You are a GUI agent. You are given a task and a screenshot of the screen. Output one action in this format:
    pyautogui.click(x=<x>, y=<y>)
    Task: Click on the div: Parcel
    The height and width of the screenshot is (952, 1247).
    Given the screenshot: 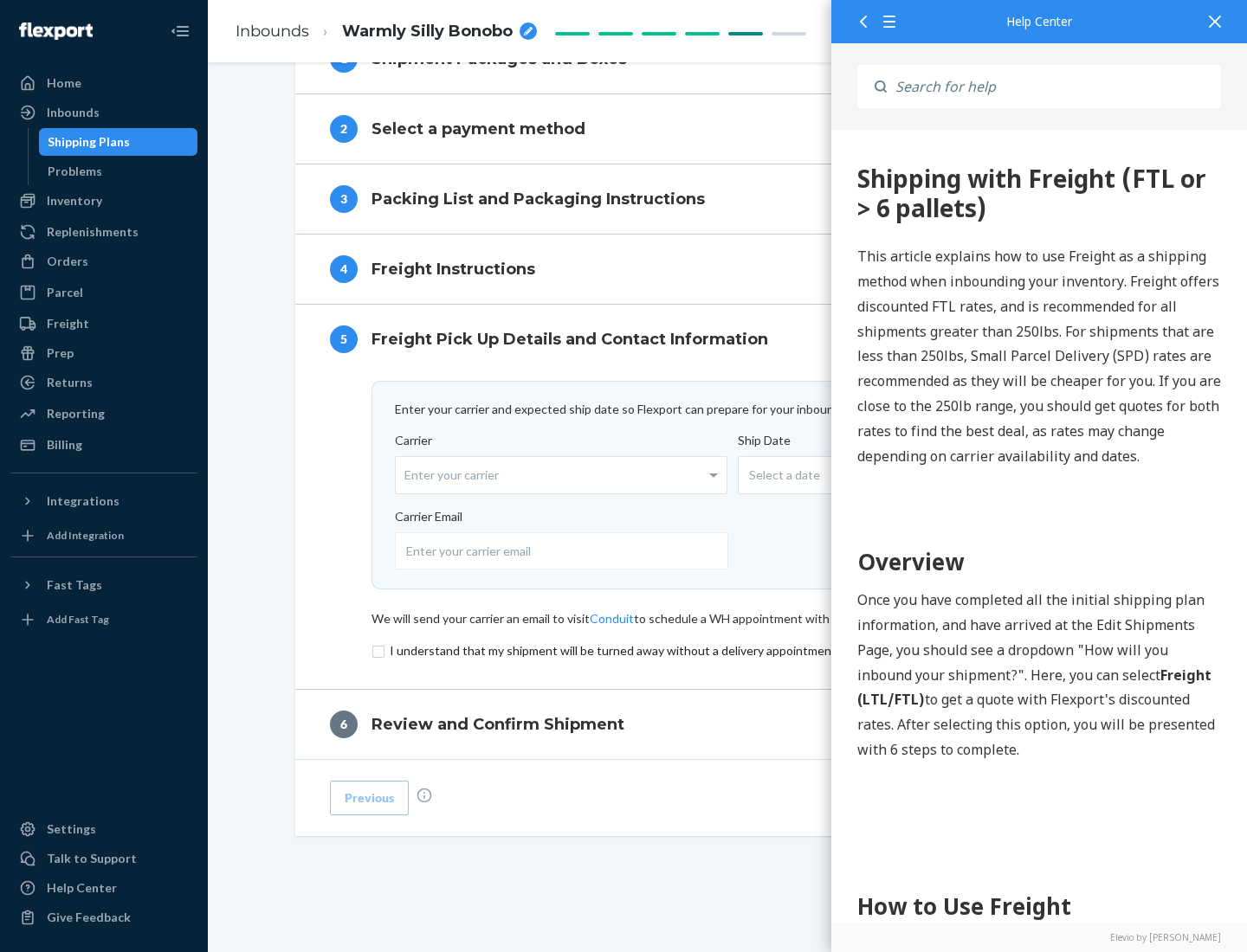 What is the action you would take?
    pyautogui.click(x=65, y=293)
    